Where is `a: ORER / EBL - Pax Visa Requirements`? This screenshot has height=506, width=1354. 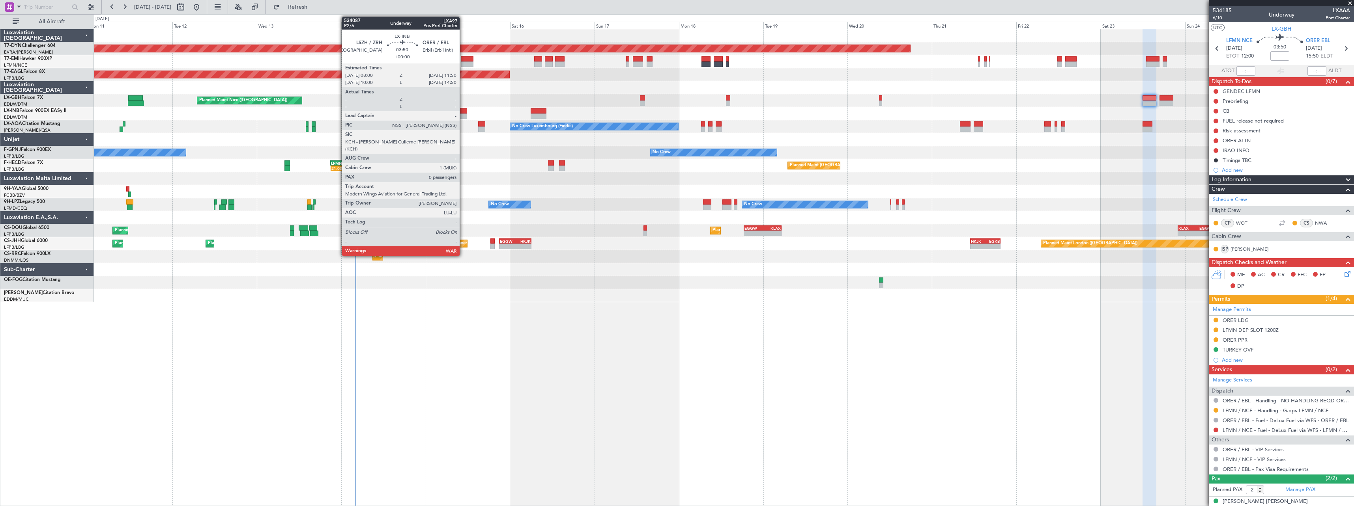
a: ORER / EBL - Pax Visa Requirements is located at coordinates (1265, 469).